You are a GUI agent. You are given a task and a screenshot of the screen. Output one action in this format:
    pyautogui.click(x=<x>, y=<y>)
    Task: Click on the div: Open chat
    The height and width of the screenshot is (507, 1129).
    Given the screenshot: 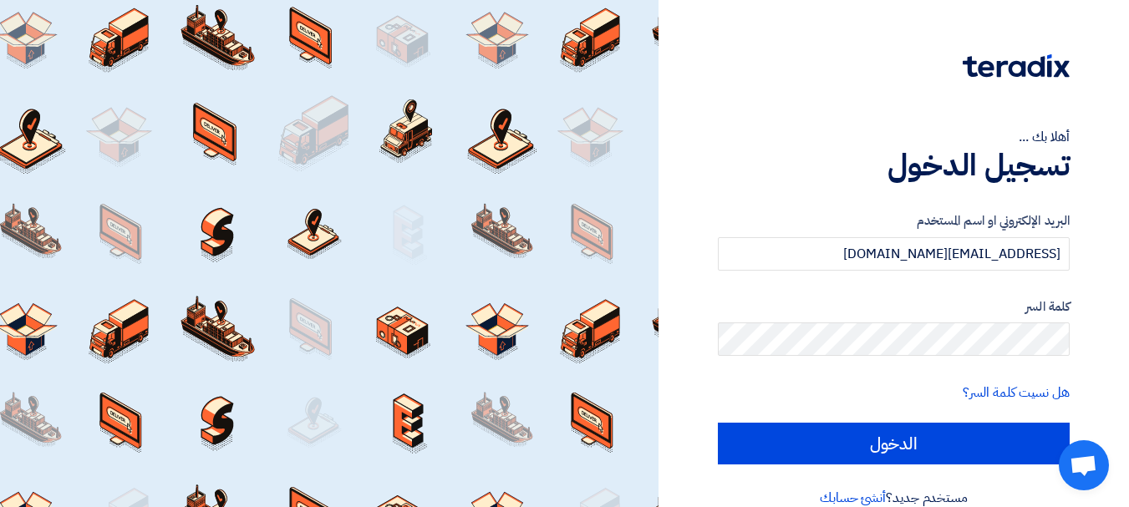 What is the action you would take?
    pyautogui.click(x=1084, y=465)
    